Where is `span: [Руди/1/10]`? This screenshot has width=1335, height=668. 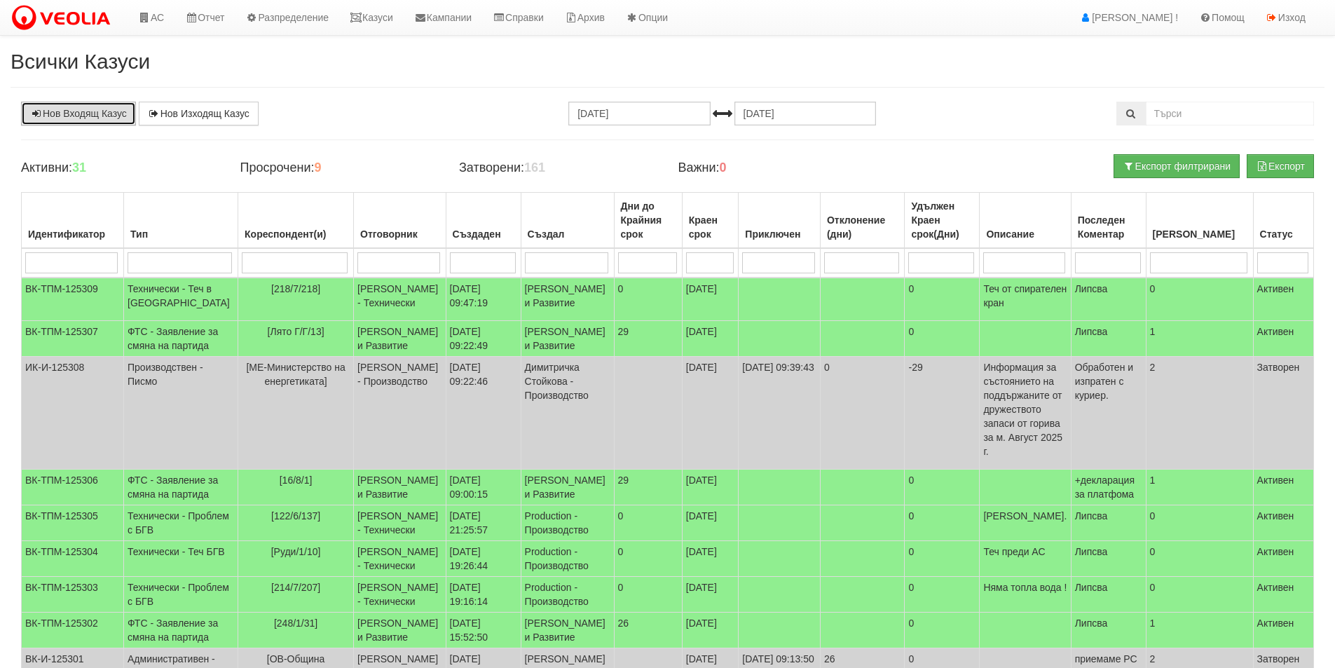 span: [Руди/1/10] is located at coordinates (296, 552).